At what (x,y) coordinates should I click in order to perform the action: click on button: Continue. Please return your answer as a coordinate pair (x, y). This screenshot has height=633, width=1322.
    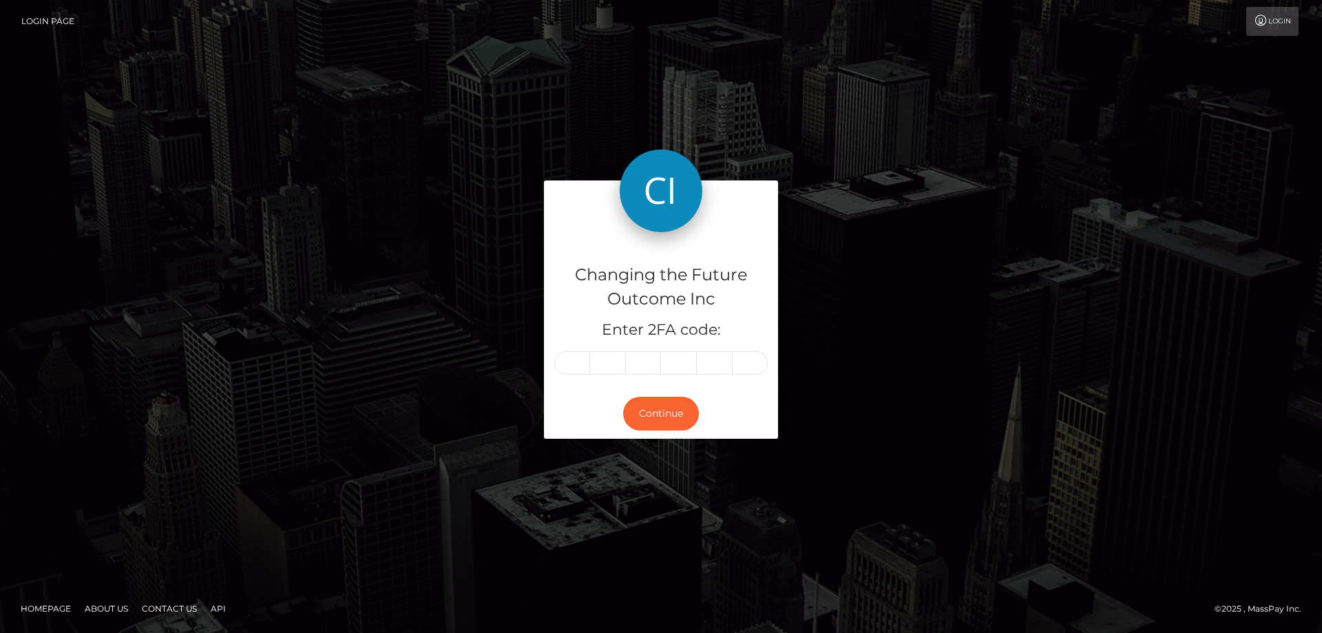
    Looking at the image, I should click on (661, 413).